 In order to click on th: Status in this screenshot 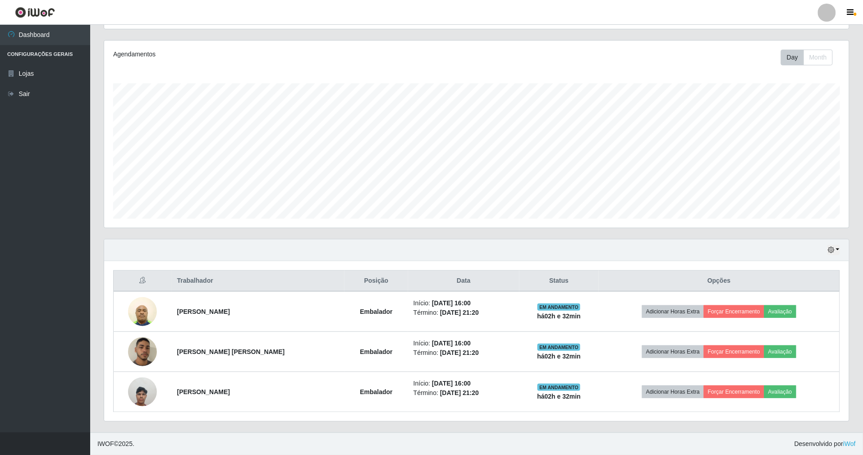, I will do `click(559, 281)`.